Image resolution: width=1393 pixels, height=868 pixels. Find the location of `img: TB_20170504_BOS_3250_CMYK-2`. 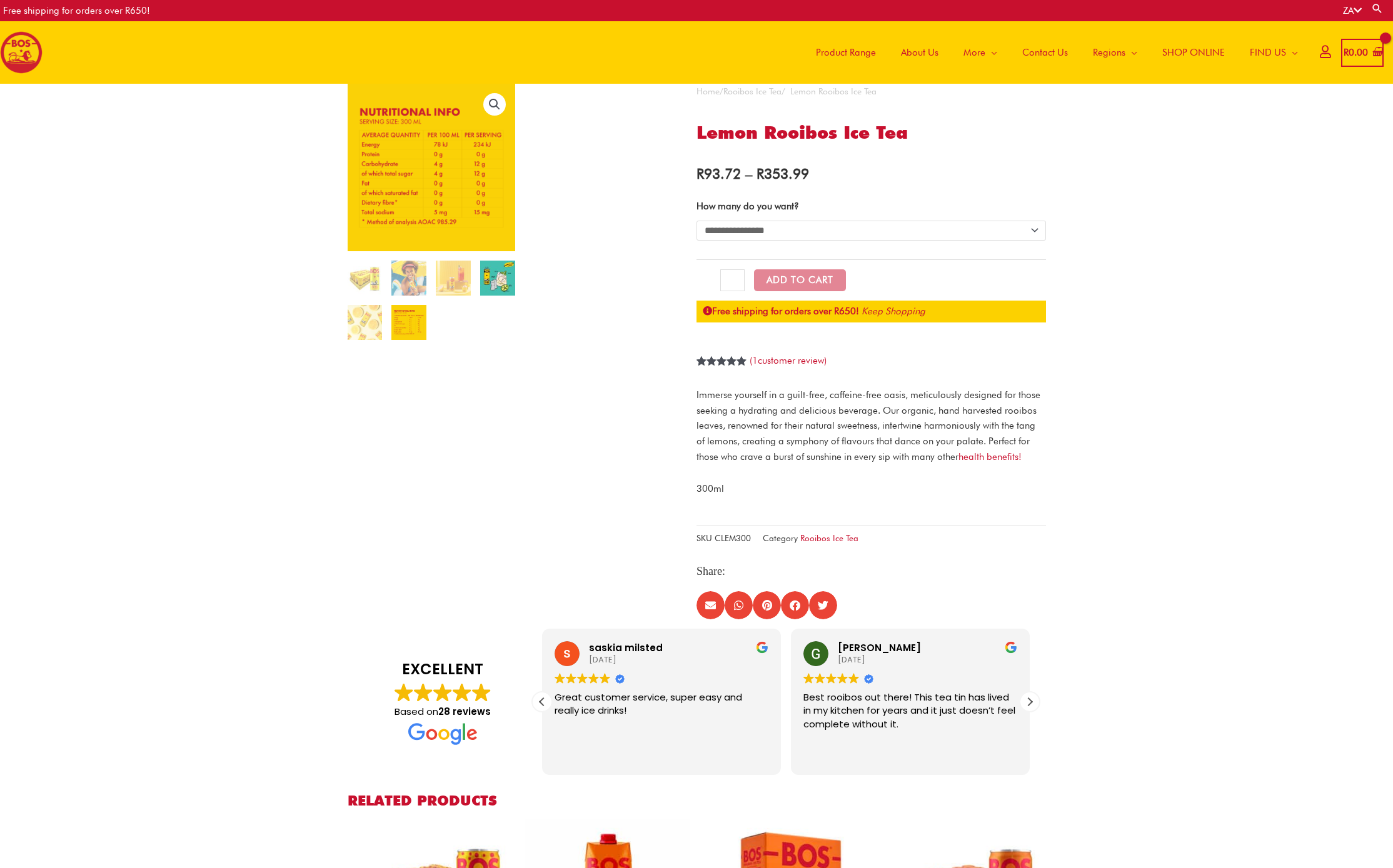

img: TB_20170504_BOS_3250_CMYK-2 is located at coordinates (409, 278).